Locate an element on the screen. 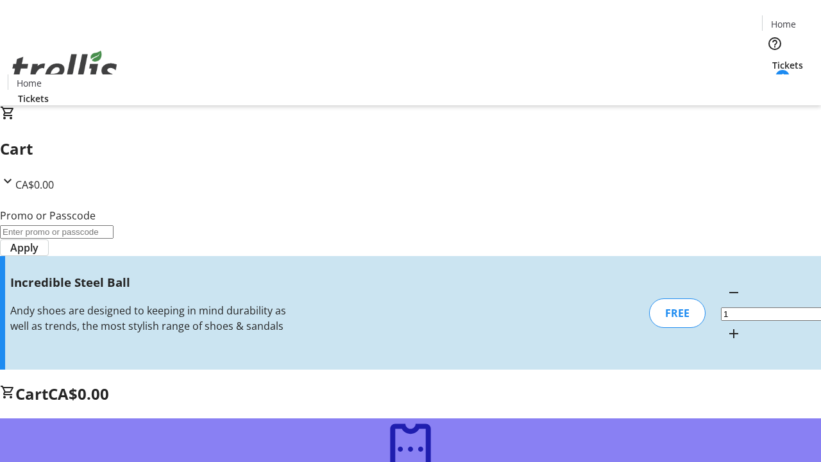  span: Apply is located at coordinates (24, 247).